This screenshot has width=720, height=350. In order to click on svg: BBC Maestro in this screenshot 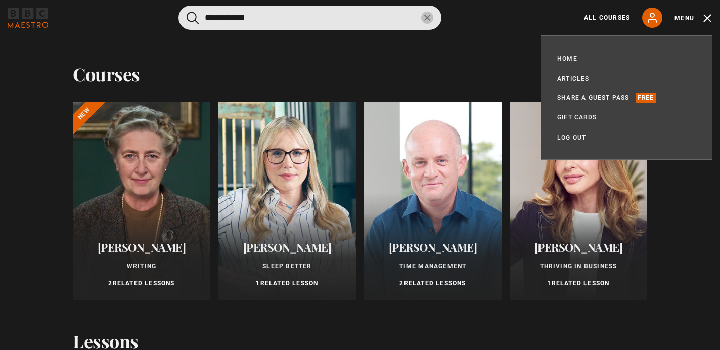, I will do `click(28, 18)`.